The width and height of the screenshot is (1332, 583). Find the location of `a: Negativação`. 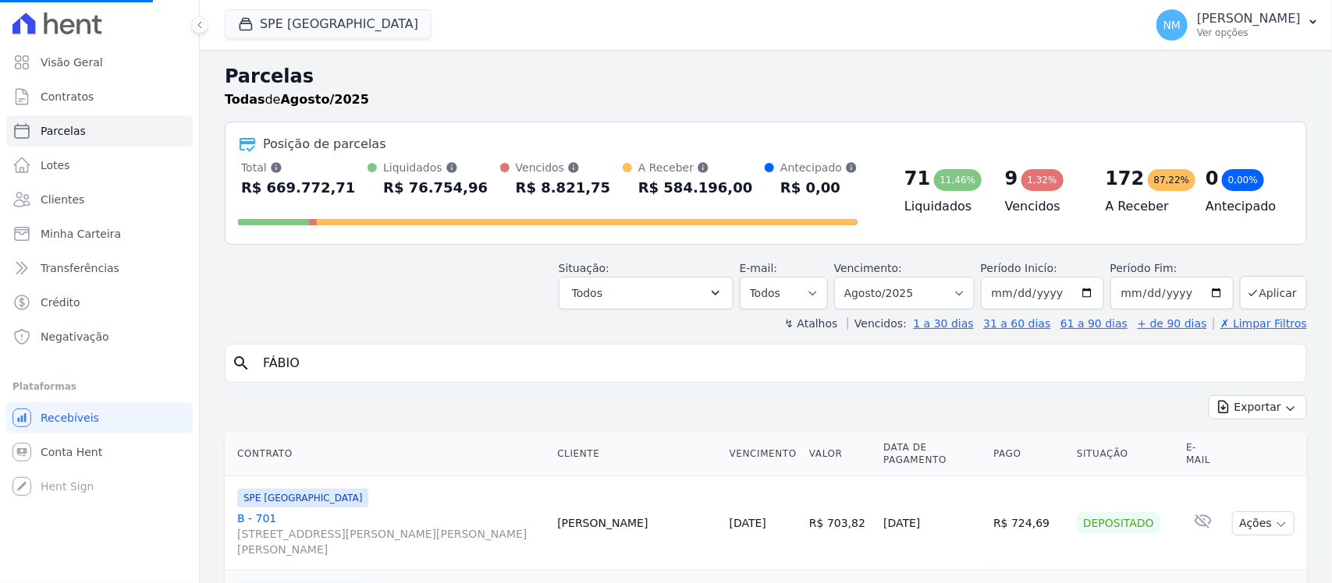

a: Negativação is located at coordinates (99, 337).